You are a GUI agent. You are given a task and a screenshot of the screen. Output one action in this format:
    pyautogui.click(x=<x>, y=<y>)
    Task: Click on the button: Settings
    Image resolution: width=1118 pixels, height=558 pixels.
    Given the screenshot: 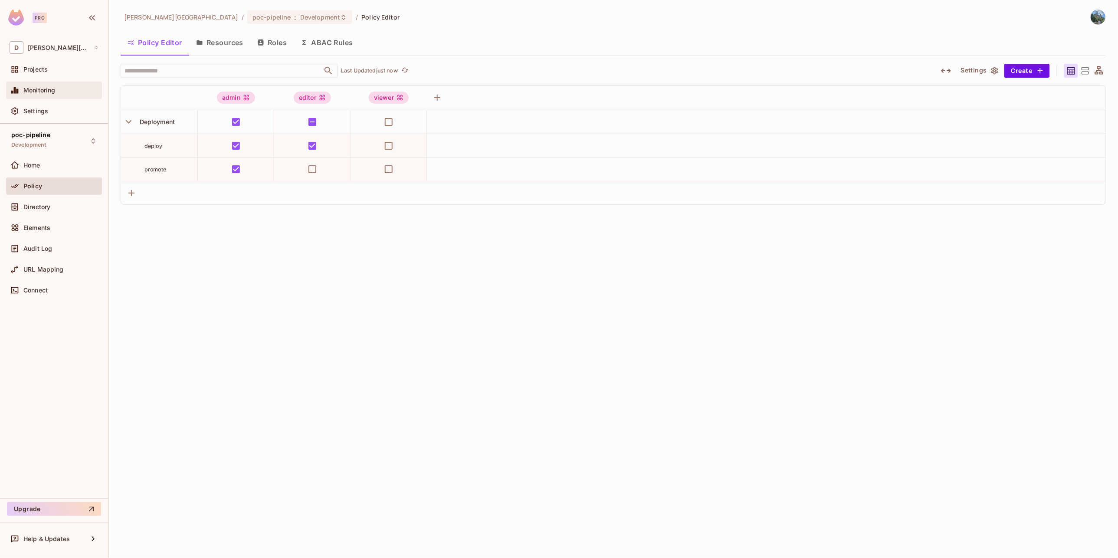 What is the action you would take?
    pyautogui.click(x=979, y=71)
    